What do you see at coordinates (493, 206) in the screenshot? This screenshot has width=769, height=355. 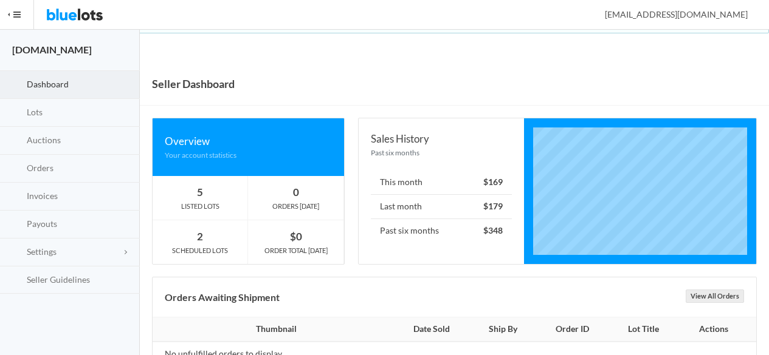 I see `strong: $179` at bounding box center [493, 206].